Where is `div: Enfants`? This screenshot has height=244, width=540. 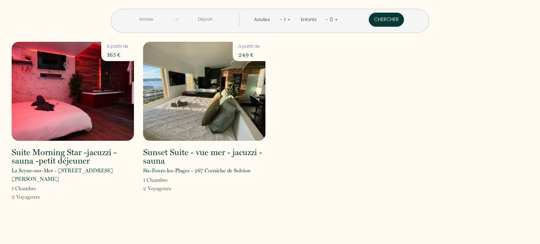 div: Enfants is located at coordinates (310, 20).